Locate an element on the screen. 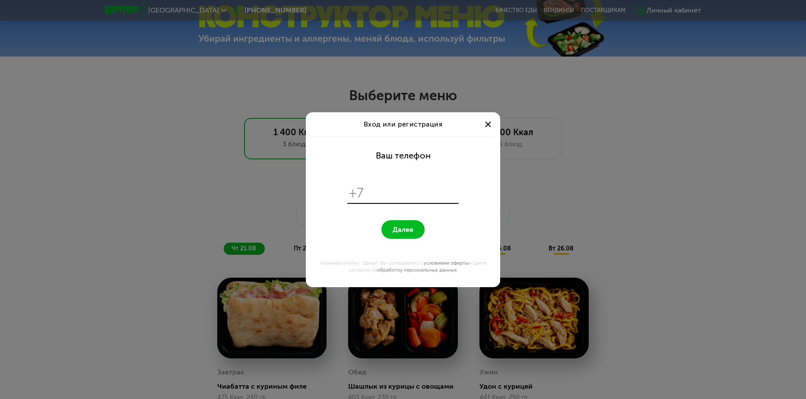 This screenshot has height=399, width=806. a: обработку персональных данных is located at coordinates (417, 270).